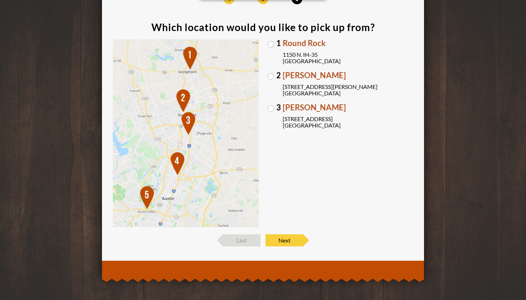 The width and height of the screenshot is (526, 300). I want to click on span: 1, so click(278, 43).